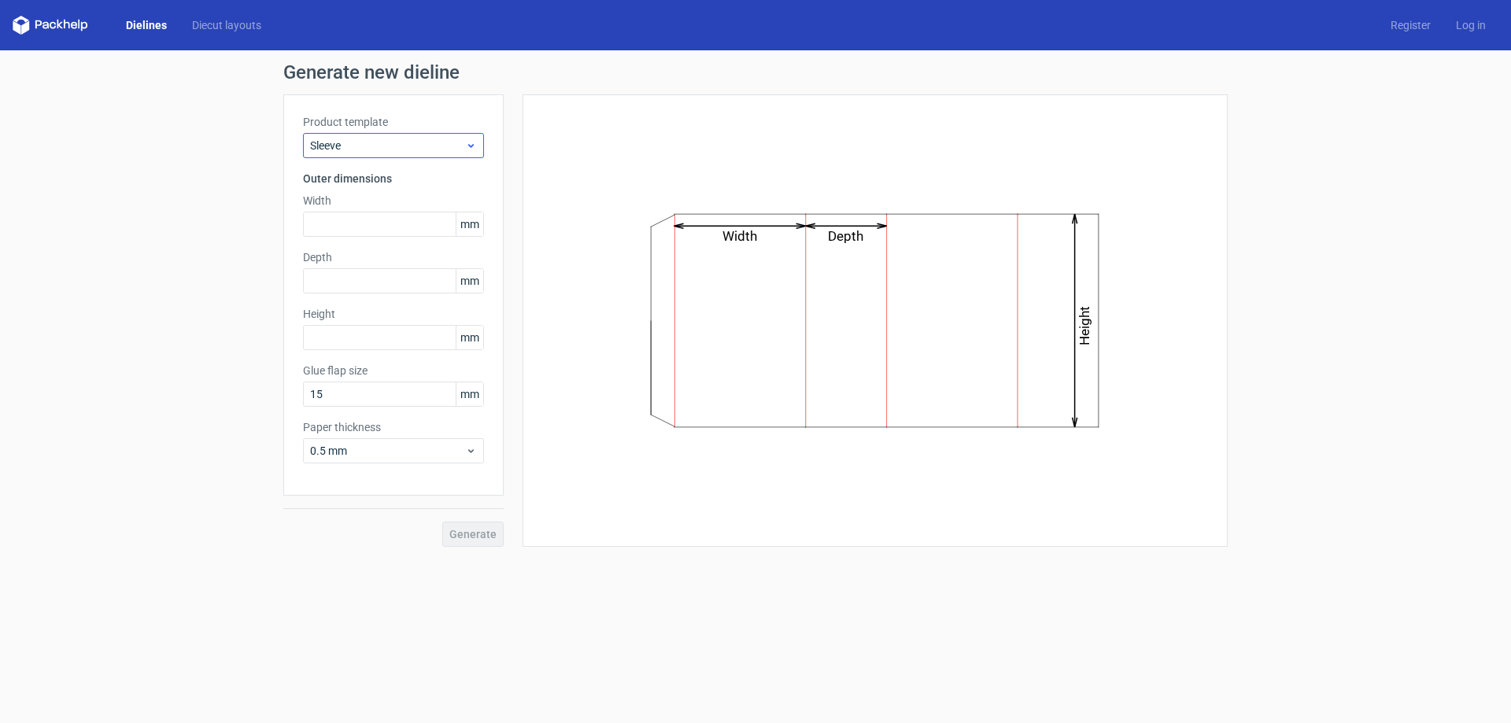 The height and width of the screenshot is (723, 1511). Describe the element at coordinates (387, 146) in the screenshot. I see `span: Sleeve` at that location.